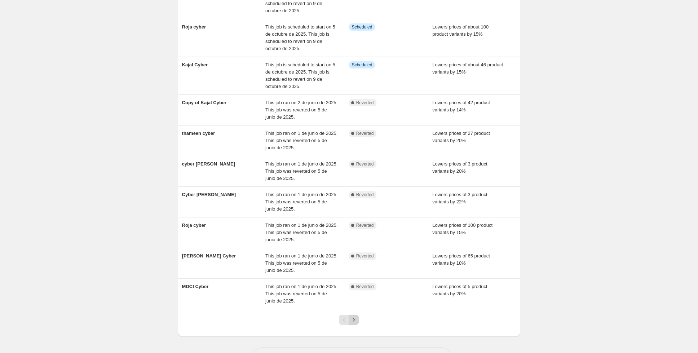  Describe the element at coordinates (354, 320) in the screenshot. I see `button: Next` at that location.